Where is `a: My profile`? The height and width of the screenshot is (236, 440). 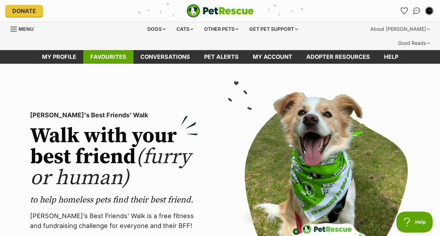
a: My profile is located at coordinates (59, 57).